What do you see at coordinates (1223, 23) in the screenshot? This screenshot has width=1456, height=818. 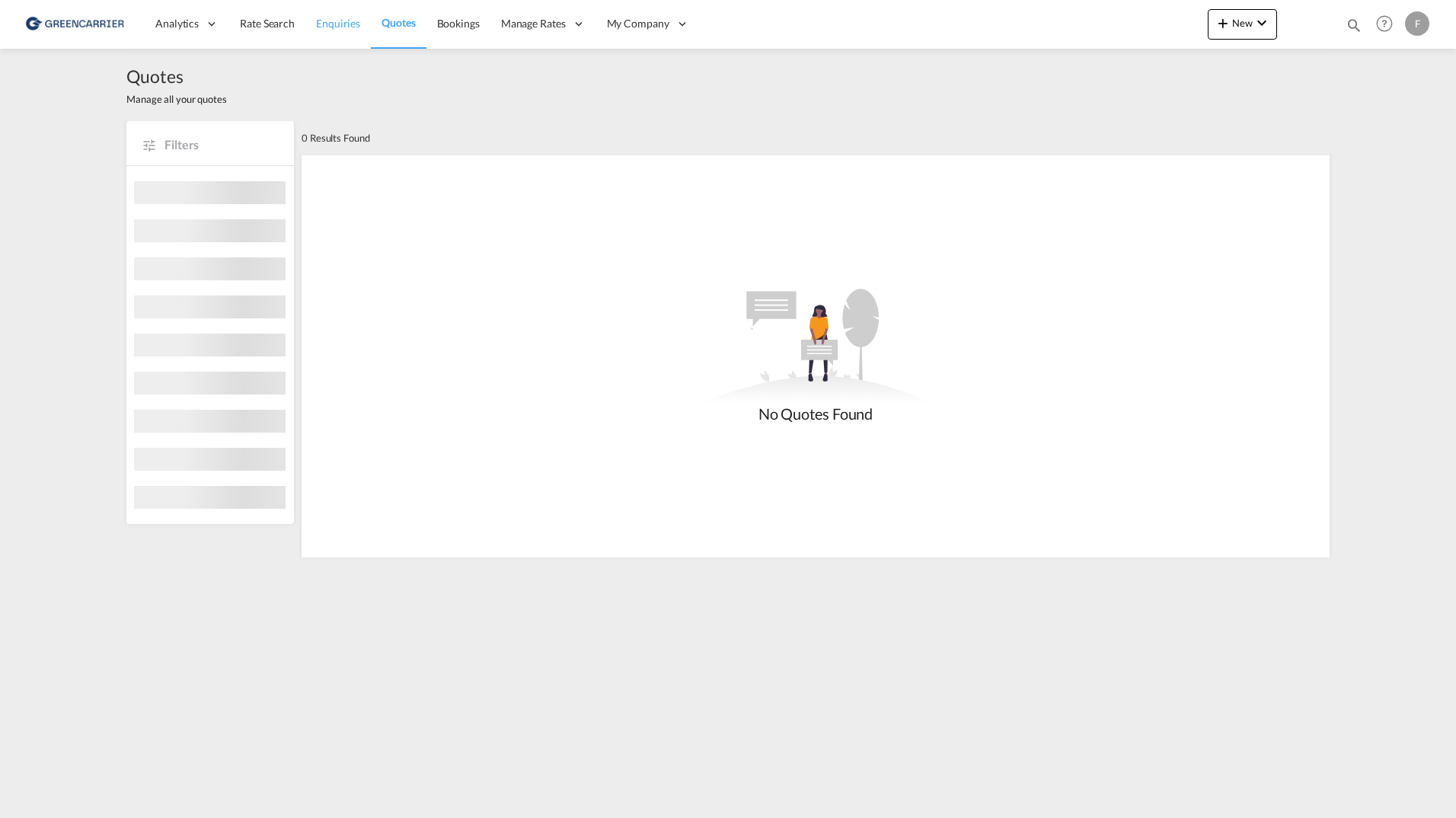 I see `md-icon: icon-plus 400-fg` at bounding box center [1223, 23].